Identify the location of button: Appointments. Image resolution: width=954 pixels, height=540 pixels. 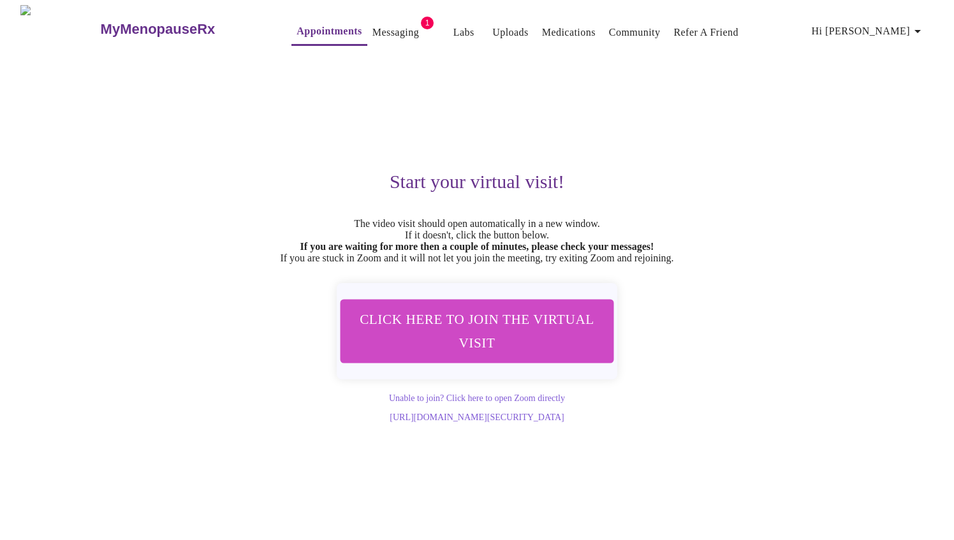
(329, 32).